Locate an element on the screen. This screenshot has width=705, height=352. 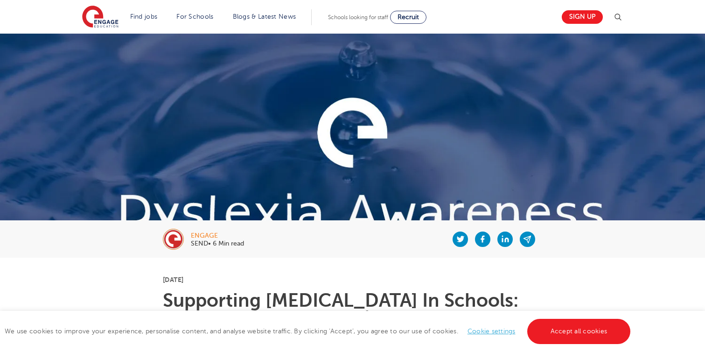
img: Engage Education is located at coordinates (100, 17).